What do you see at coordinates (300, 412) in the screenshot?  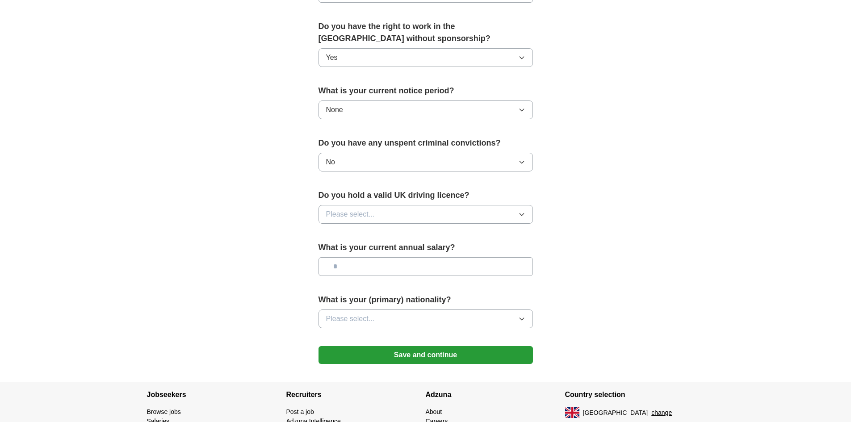 I see `a: Post a job` at bounding box center [300, 412].